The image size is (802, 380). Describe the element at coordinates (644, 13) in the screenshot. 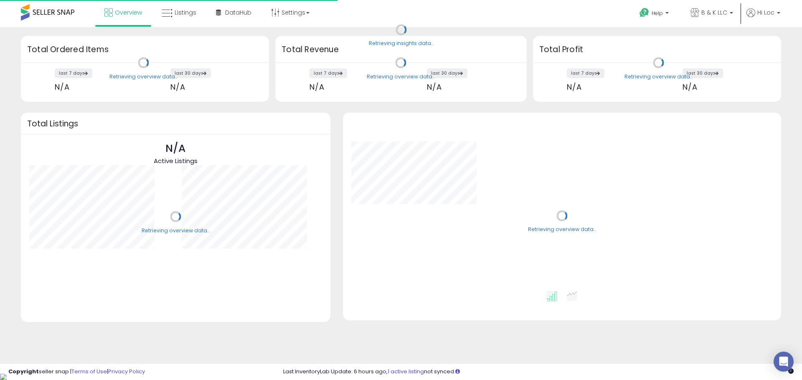

I see `i: Get Help` at that location.